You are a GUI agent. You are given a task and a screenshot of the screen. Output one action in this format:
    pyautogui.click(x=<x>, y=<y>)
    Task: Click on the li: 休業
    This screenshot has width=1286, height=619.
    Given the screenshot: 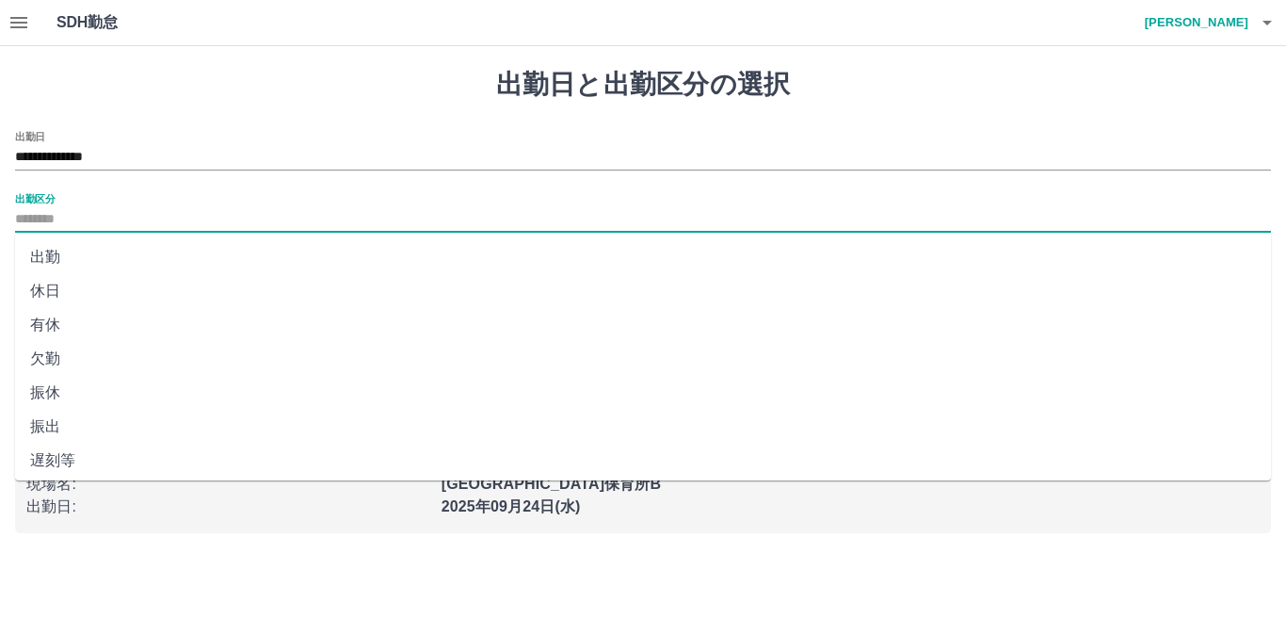 What is the action you would take?
    pyautogui.click(x=643, y=494)
    